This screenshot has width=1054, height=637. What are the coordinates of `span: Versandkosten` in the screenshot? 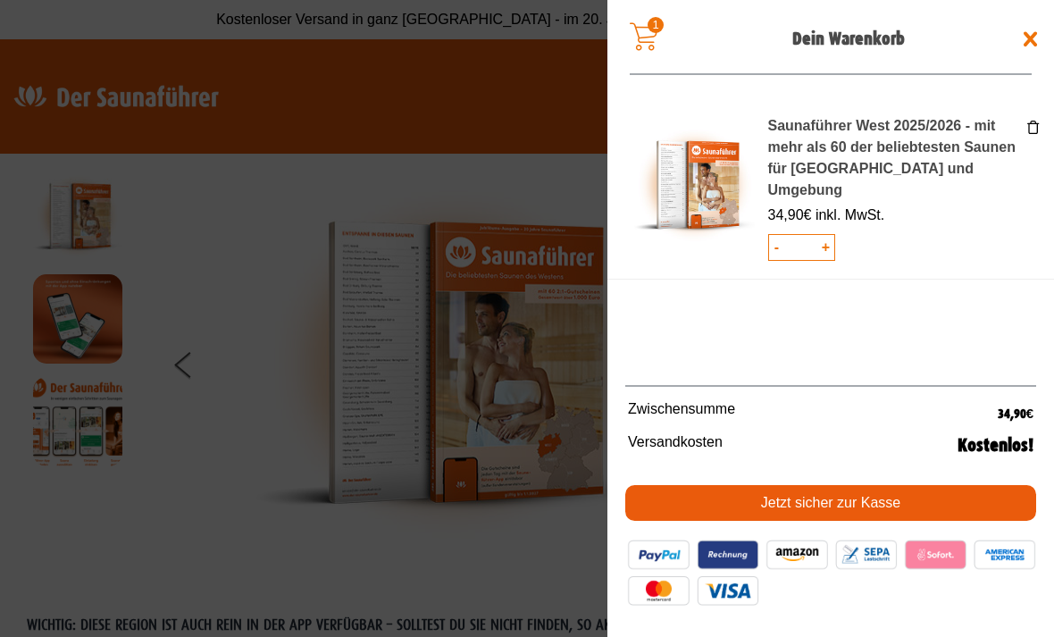 It's located at (792, 445).